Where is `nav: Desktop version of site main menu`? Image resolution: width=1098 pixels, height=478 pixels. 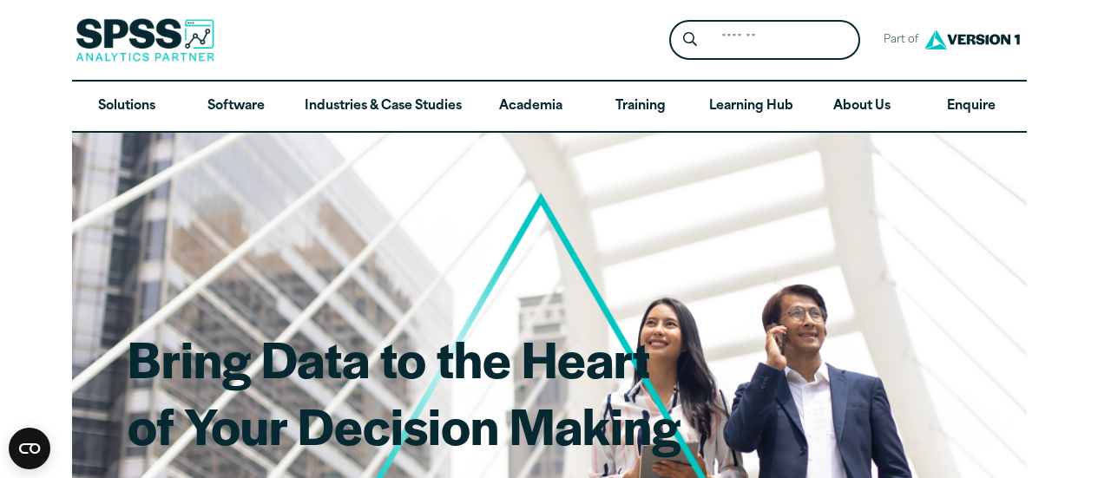 nav: Desktop version of site main menu is located at coordinates (549, 107).